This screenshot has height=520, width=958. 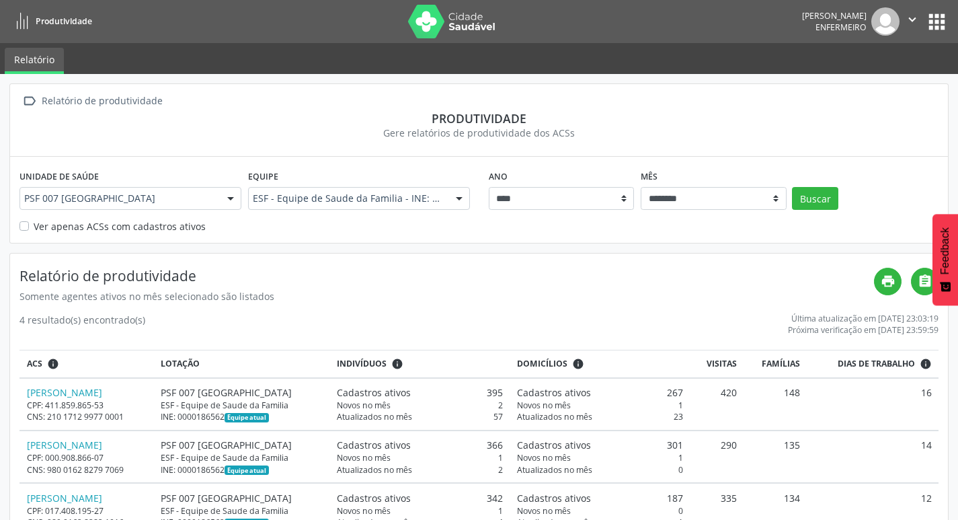 What do you see at coordinates (926, 364) in the screenshot?
I see `i: Dias em que o(a) ACS fez pelo menos uma visita, ou ficha de cadastro individual ou cadastro domic...` at bounding box center [926, 364].